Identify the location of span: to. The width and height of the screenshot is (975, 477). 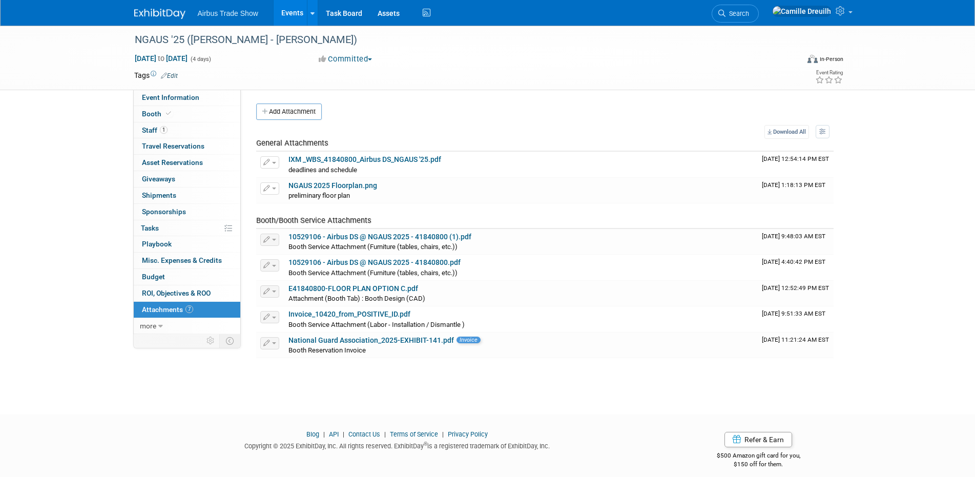
(161, 58).